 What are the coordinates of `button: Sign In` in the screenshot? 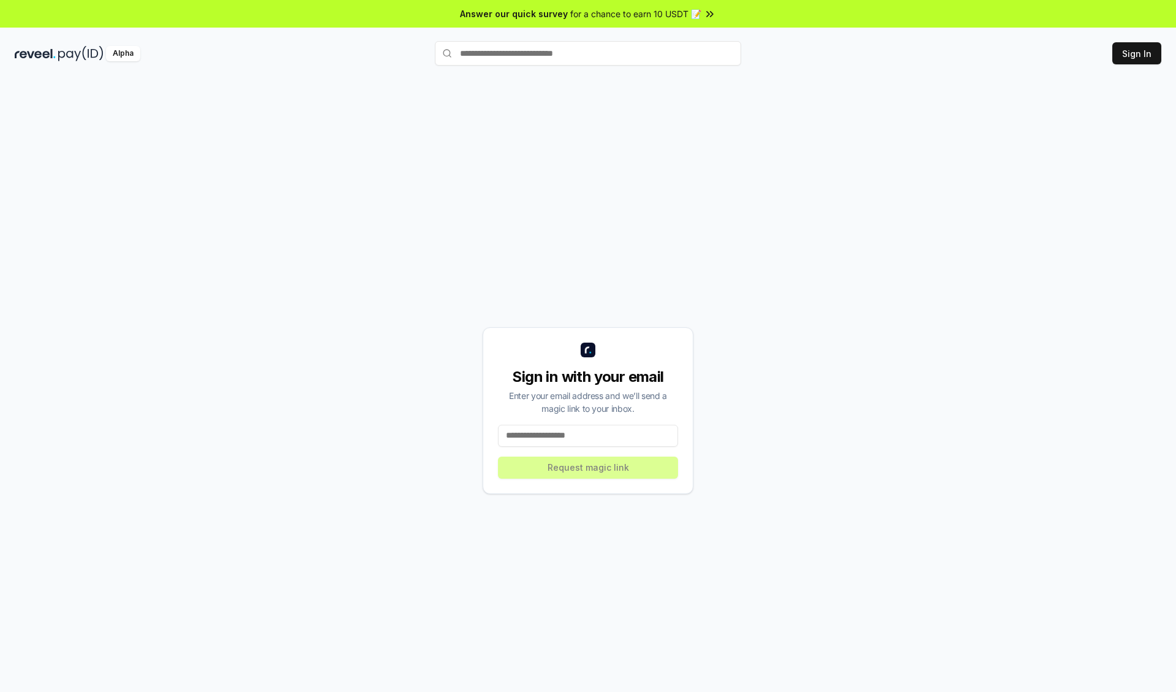 It's located at (1137, 53).